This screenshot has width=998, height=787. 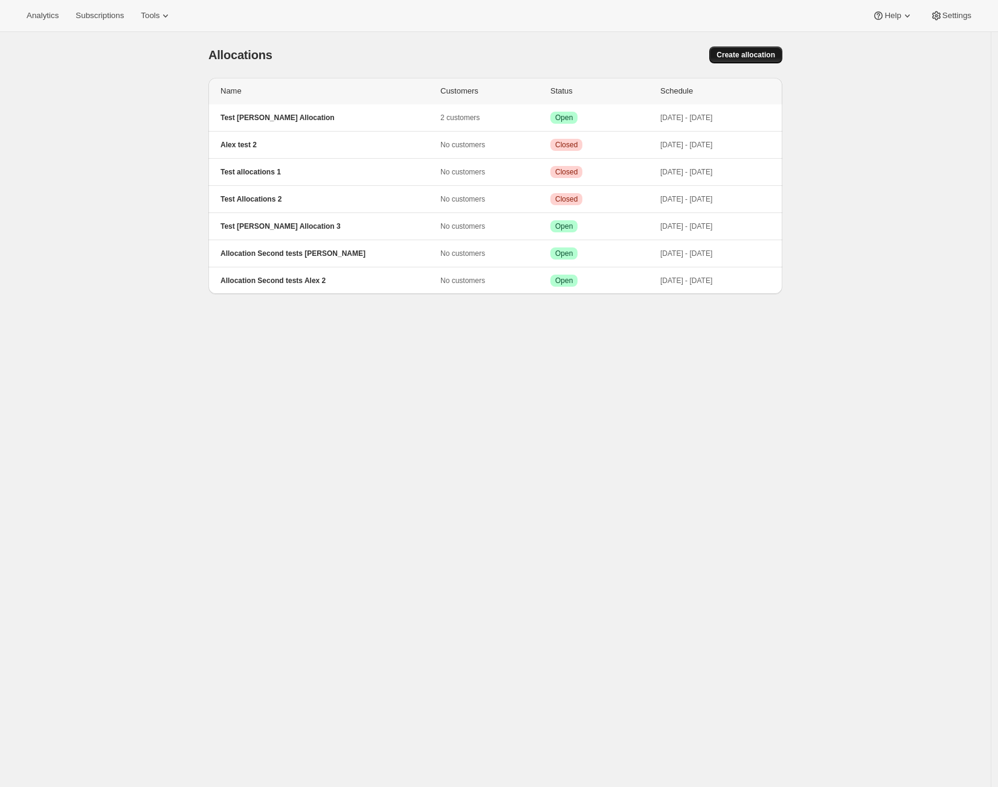 I want to click on span: Create allocation, so click(x=745, y=55).